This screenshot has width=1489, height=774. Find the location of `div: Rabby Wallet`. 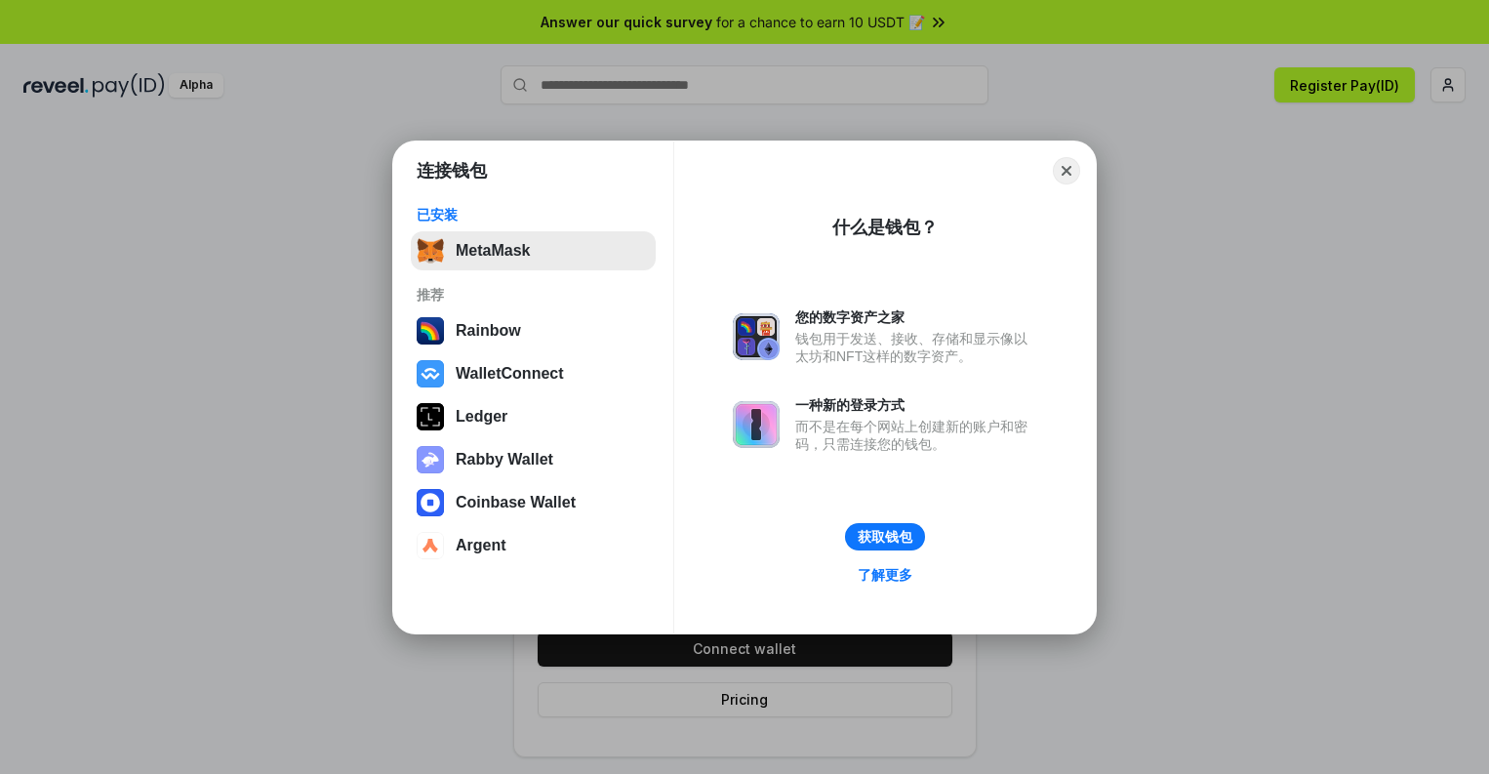

div: Rabby Wallet is located at coordinates (505, 460).